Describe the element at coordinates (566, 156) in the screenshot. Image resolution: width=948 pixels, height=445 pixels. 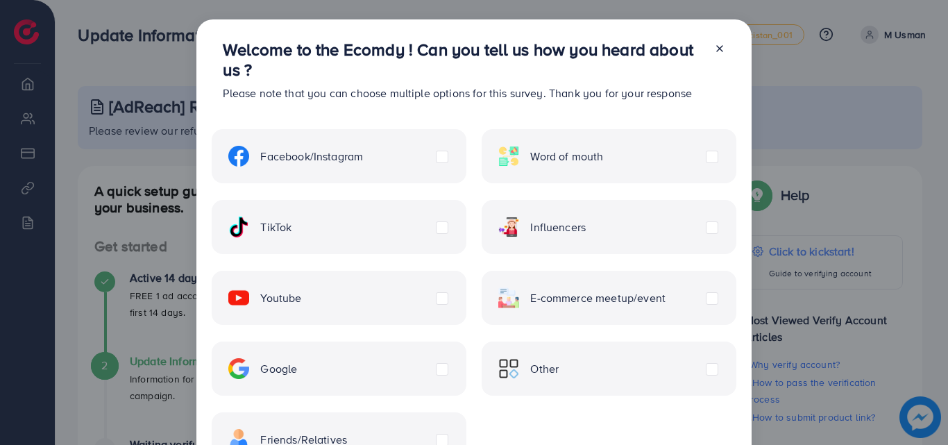
I see `span: Word of mouth` at that location.